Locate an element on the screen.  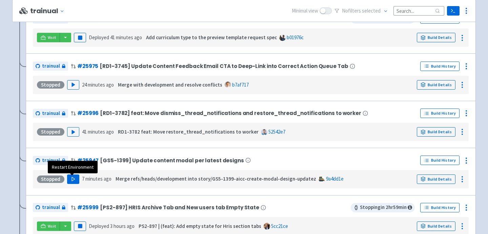
a: #25975 is located at coordinates (88, 66).